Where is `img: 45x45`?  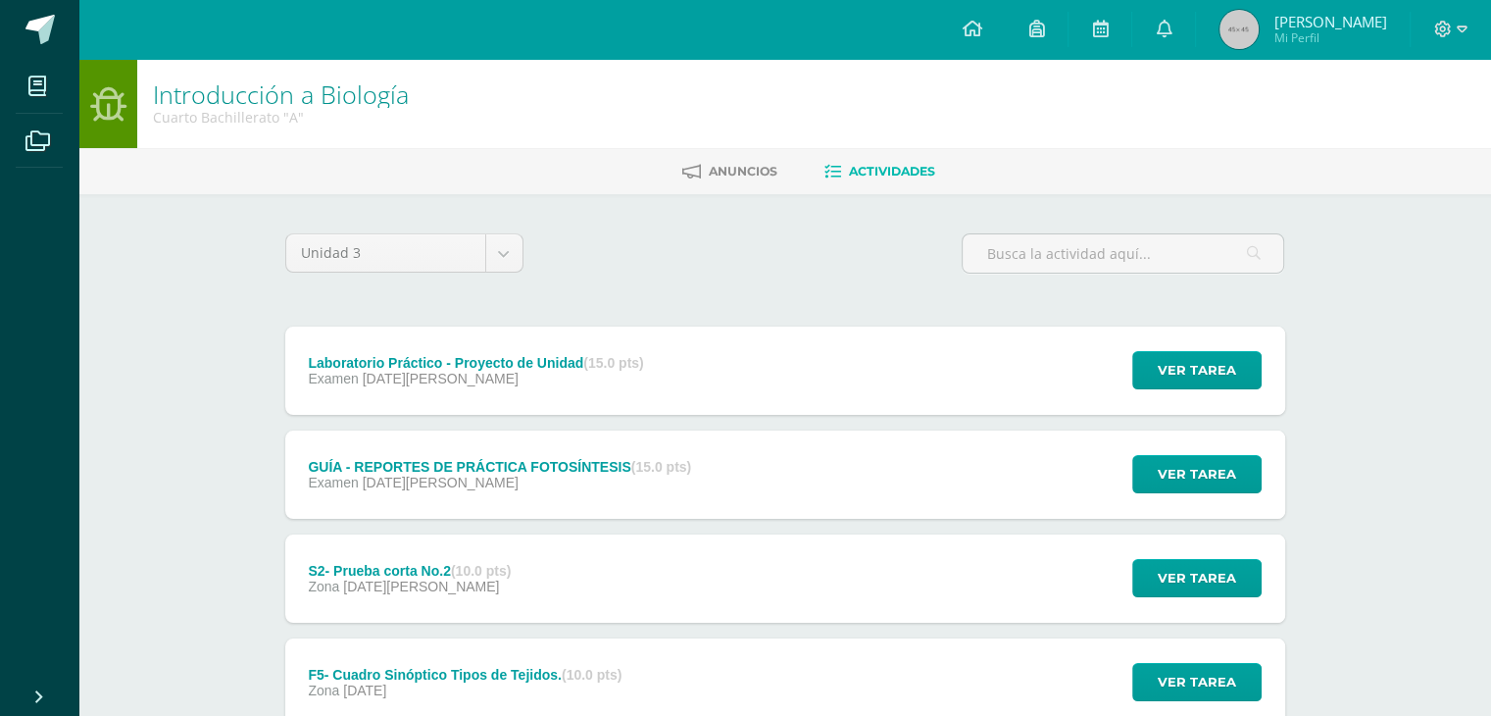
img: 45x45 is located at coordinates (1239, 29).